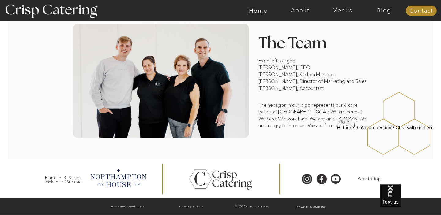 The width and height of the screenshot is (441, 215). Describe the element at coordinates (421, 11) in the screenshot. I see `a: Contact` at that location.